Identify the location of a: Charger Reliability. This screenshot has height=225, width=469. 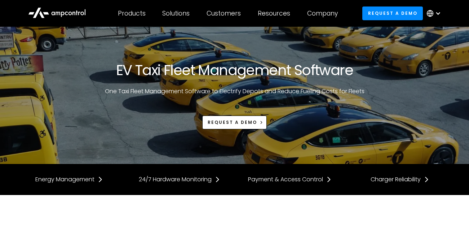
(400, 179).